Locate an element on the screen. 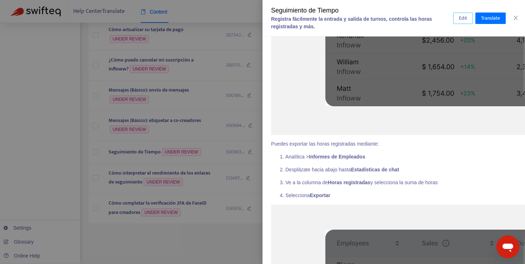 This screenshot has height=264, width=525. b: Informes de Empleados is located at coordinates (337, 156).